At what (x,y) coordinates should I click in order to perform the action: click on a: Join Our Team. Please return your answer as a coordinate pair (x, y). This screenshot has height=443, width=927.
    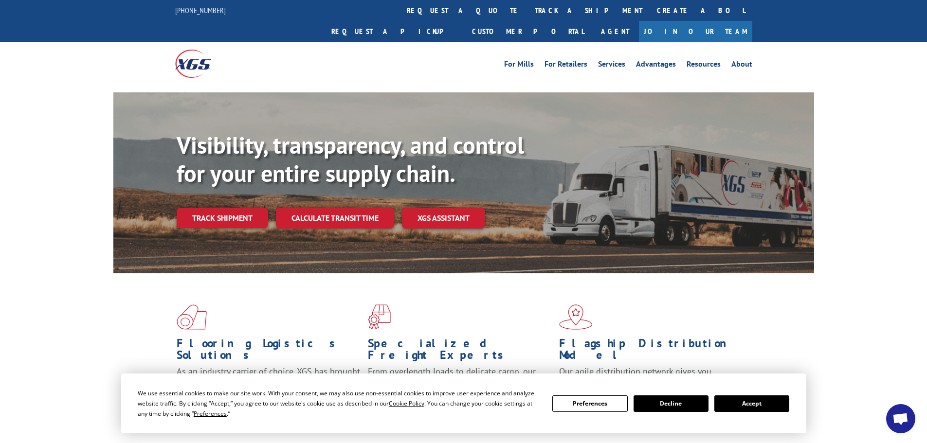
    Looking at the image, I should click on (696, 31).